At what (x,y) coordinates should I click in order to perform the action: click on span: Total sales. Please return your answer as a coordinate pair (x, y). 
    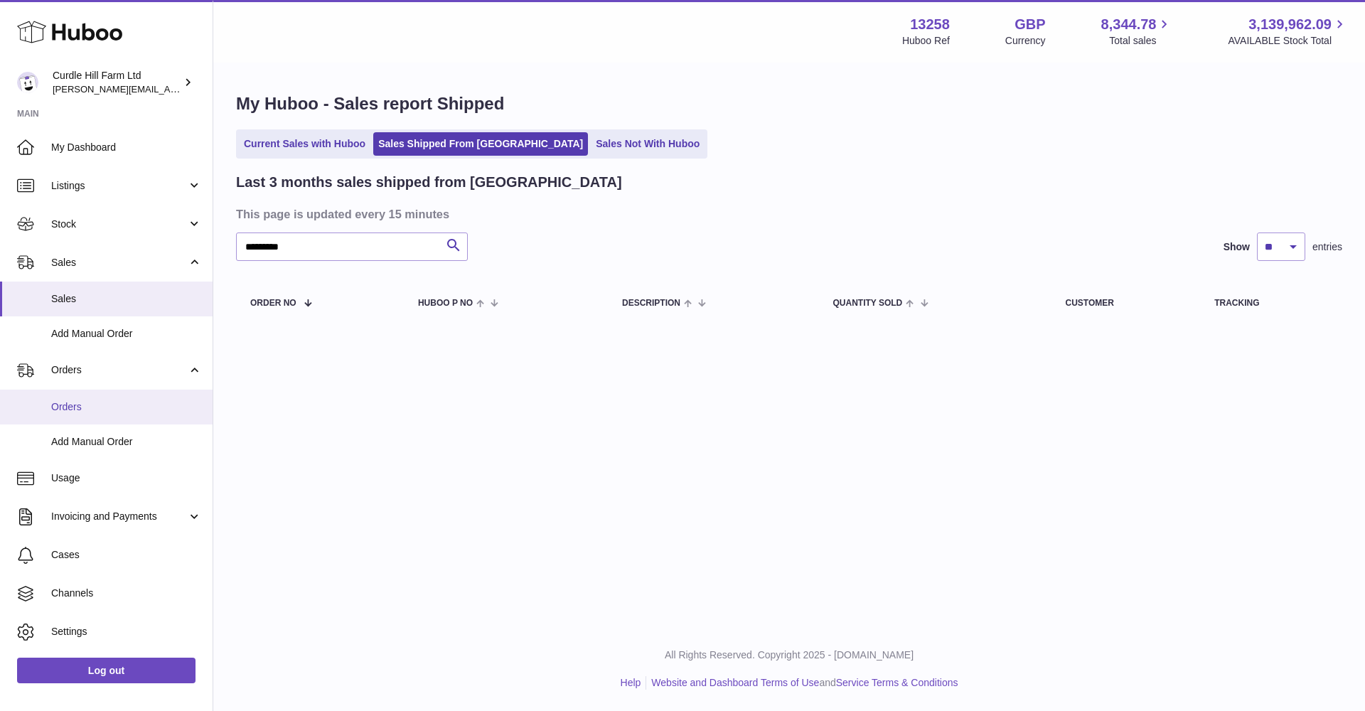
    Looking at the image, I should click on (1141, 41).